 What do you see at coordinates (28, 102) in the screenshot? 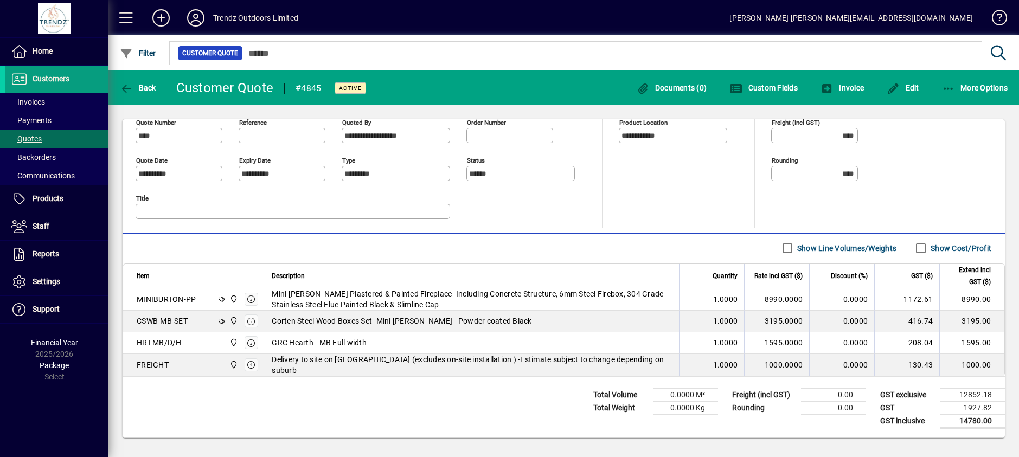
I see `span: Invoices` at bounding box center [28, 102].